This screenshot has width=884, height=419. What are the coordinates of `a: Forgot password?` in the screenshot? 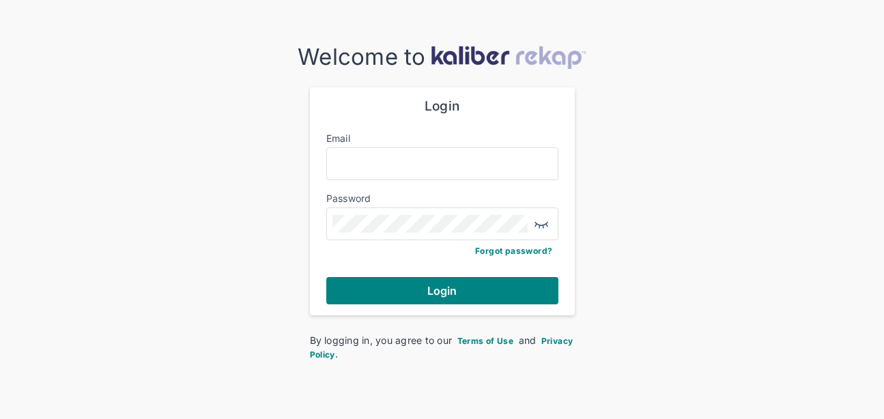 It's located at (513, 251).